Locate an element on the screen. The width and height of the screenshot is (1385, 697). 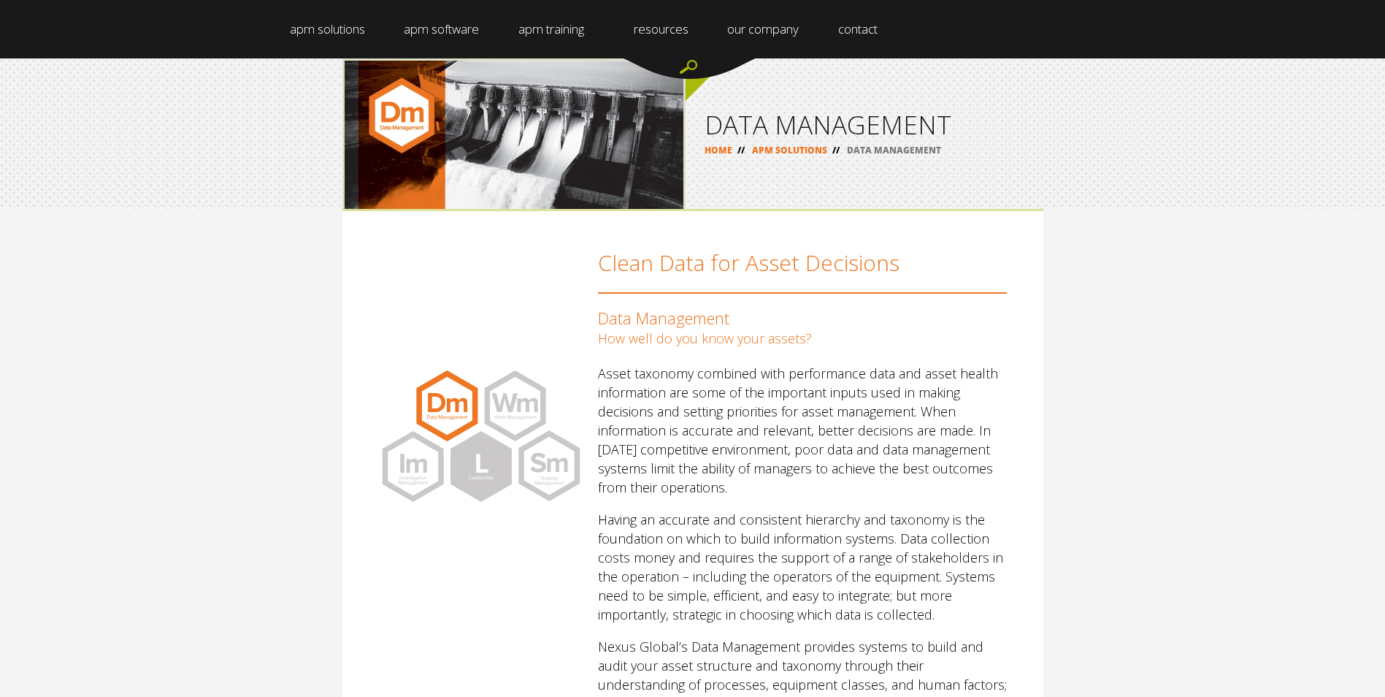
span: Data Management is located at coordinates (664, 318).